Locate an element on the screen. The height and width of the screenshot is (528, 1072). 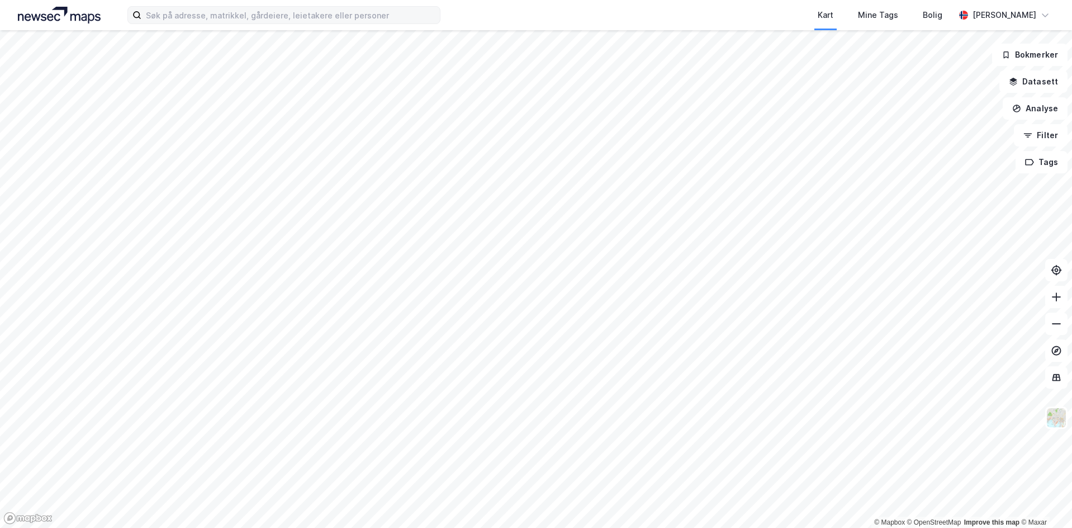
a: Mapbox homepage is located at coordinates (28, 517).